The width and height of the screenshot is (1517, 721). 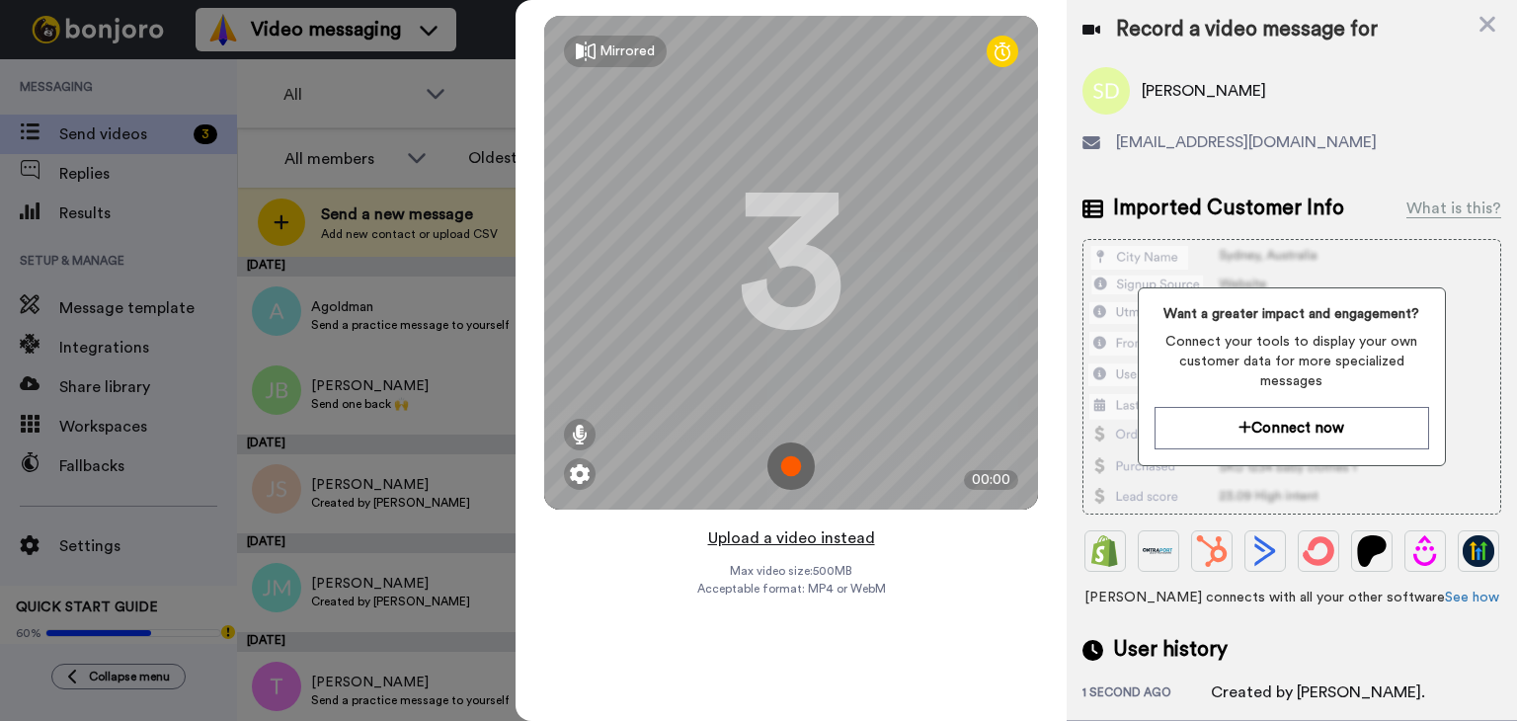 I want to click on div: What is this?, so click(x=1453, y=208).